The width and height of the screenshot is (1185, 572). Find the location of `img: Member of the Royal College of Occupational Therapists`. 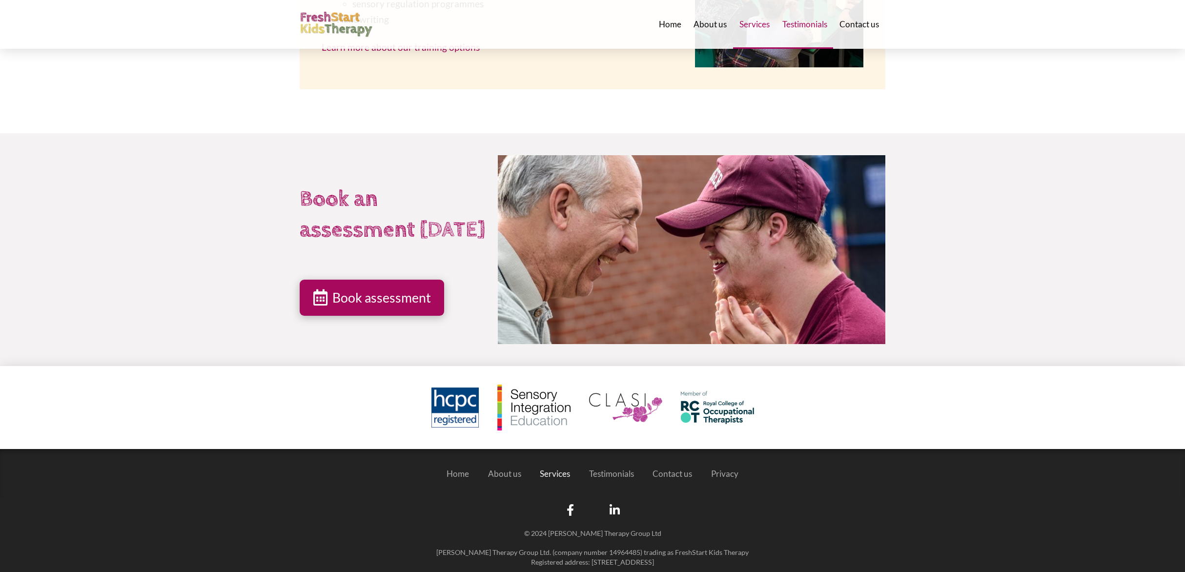

img: Member of the Royal College of Occupational Therapists is located at coordinates (718, 408).